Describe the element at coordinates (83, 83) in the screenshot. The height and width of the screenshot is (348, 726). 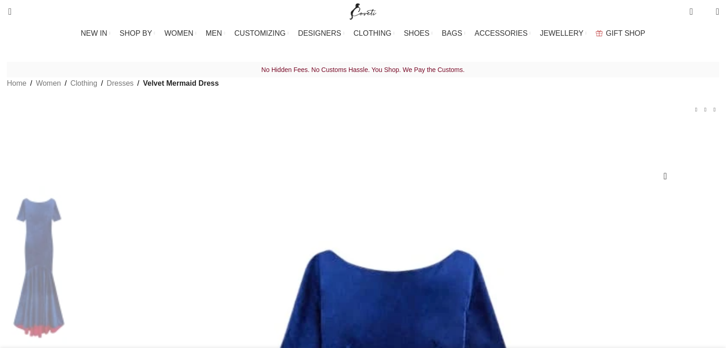
I see `a: Clothing` at that location.